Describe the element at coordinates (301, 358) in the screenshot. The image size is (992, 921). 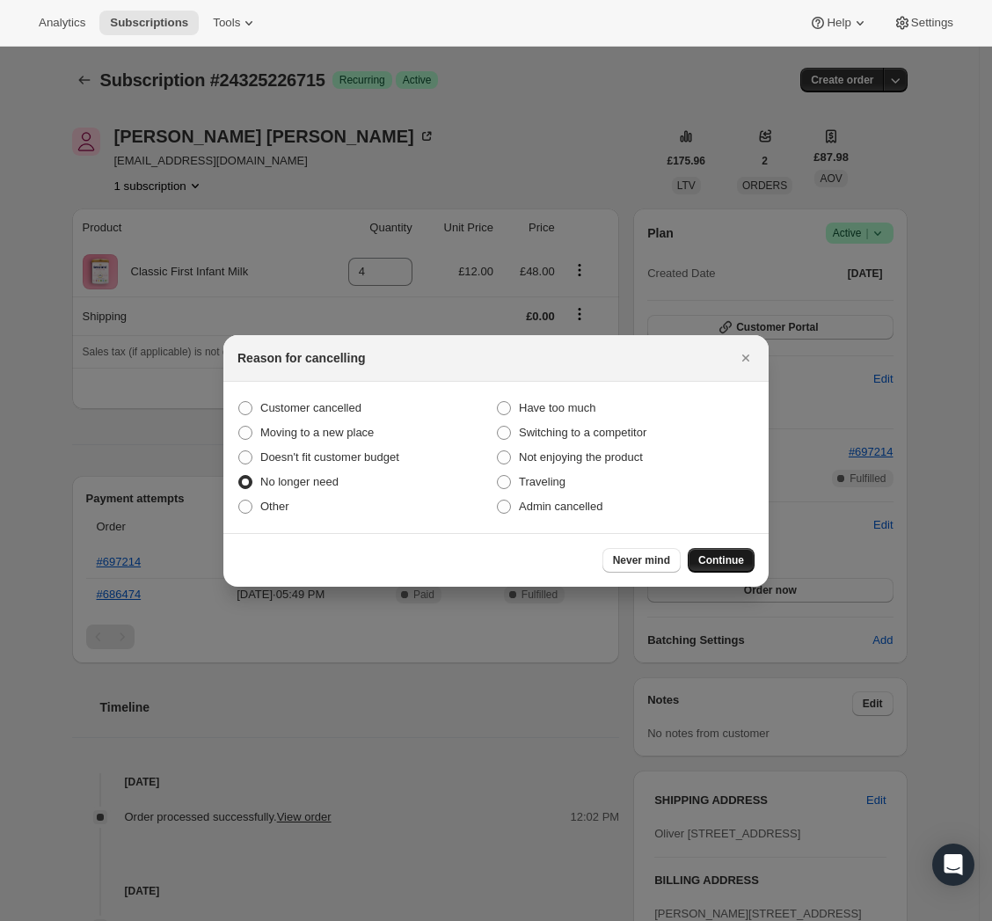
I see `h2: Reason for cancelling` at that location.